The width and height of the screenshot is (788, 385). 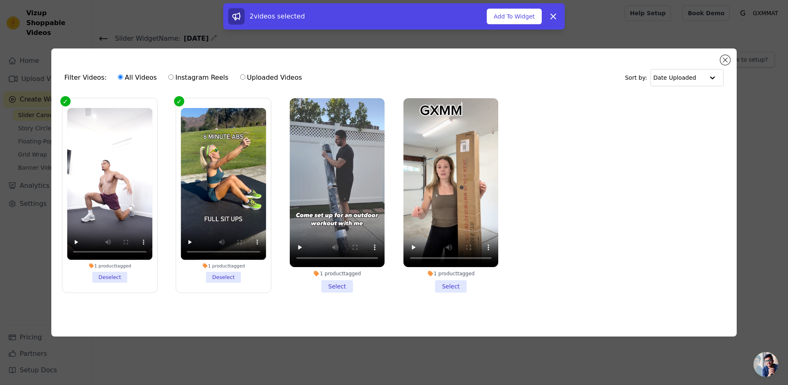 I want to click on button: Add To Widget, so click(x=514, y=16).